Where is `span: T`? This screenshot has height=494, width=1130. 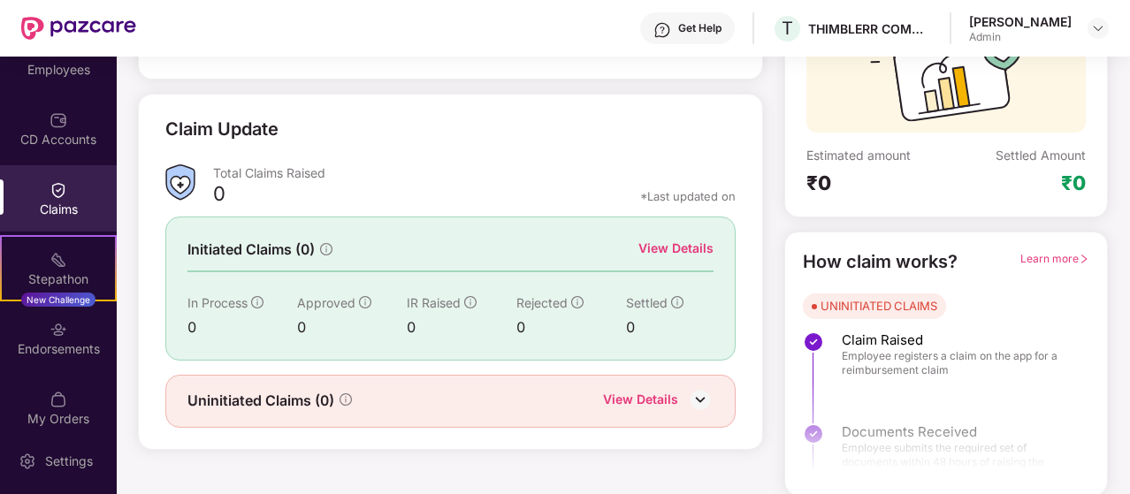
span: T is located at coordinates (787, 28).